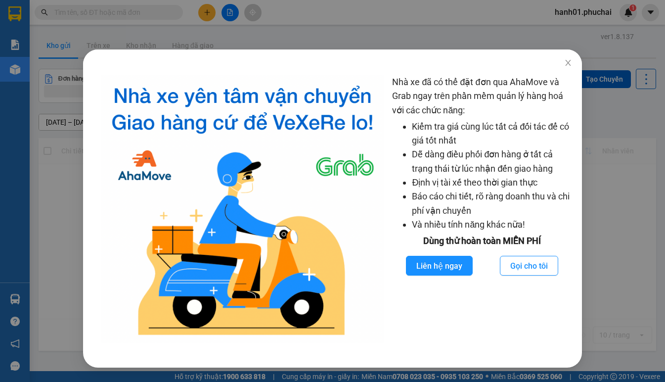 The width and height of the screenshot is (665, 382). What do you see at coordinates (492, 225) in the screenshot?
I see `li: Và nhiều tính năng khác nữa!` at bounding box center [492, 225].